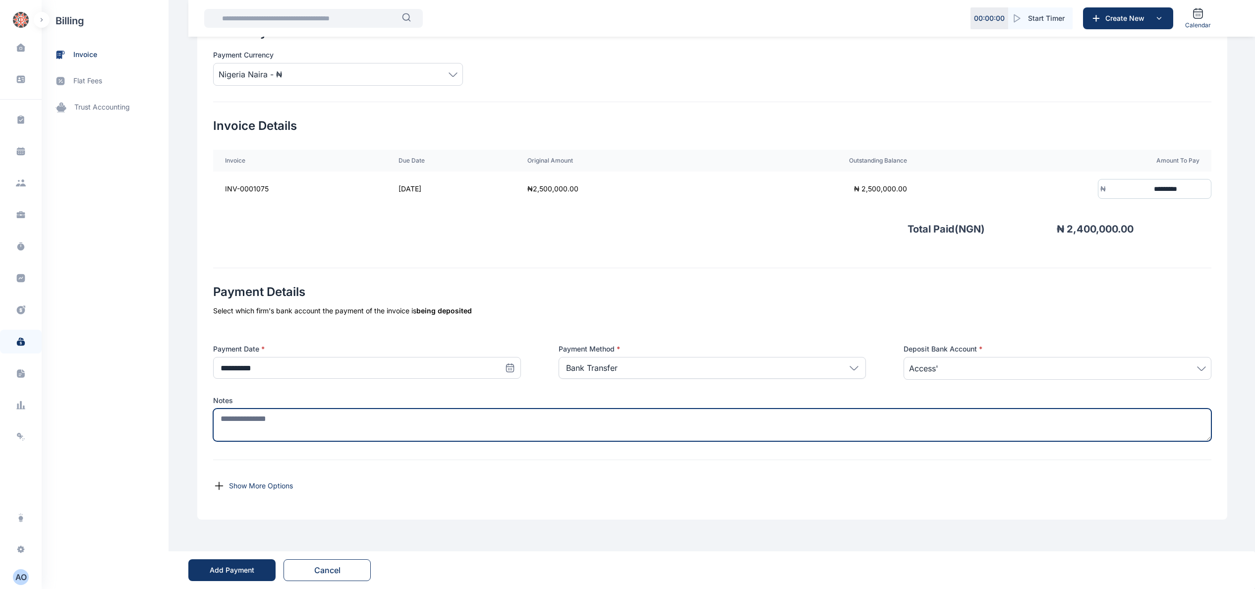 Image resolution: width=1255 pixels, height=589 pixels. What do you see at coordinates (105, 107) in the screenshot?
I see `a: trust accounting` at bounding box center [105, 107].